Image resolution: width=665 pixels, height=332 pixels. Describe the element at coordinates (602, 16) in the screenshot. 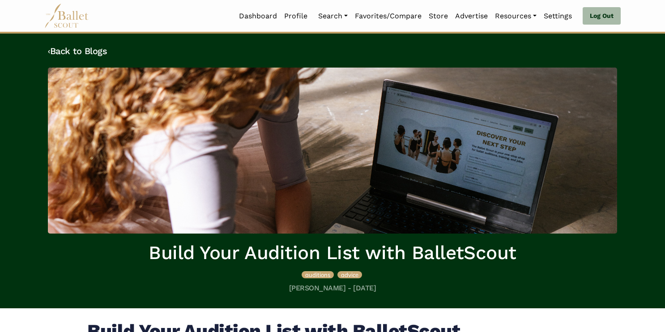

I see `a: Log Out` at that location.